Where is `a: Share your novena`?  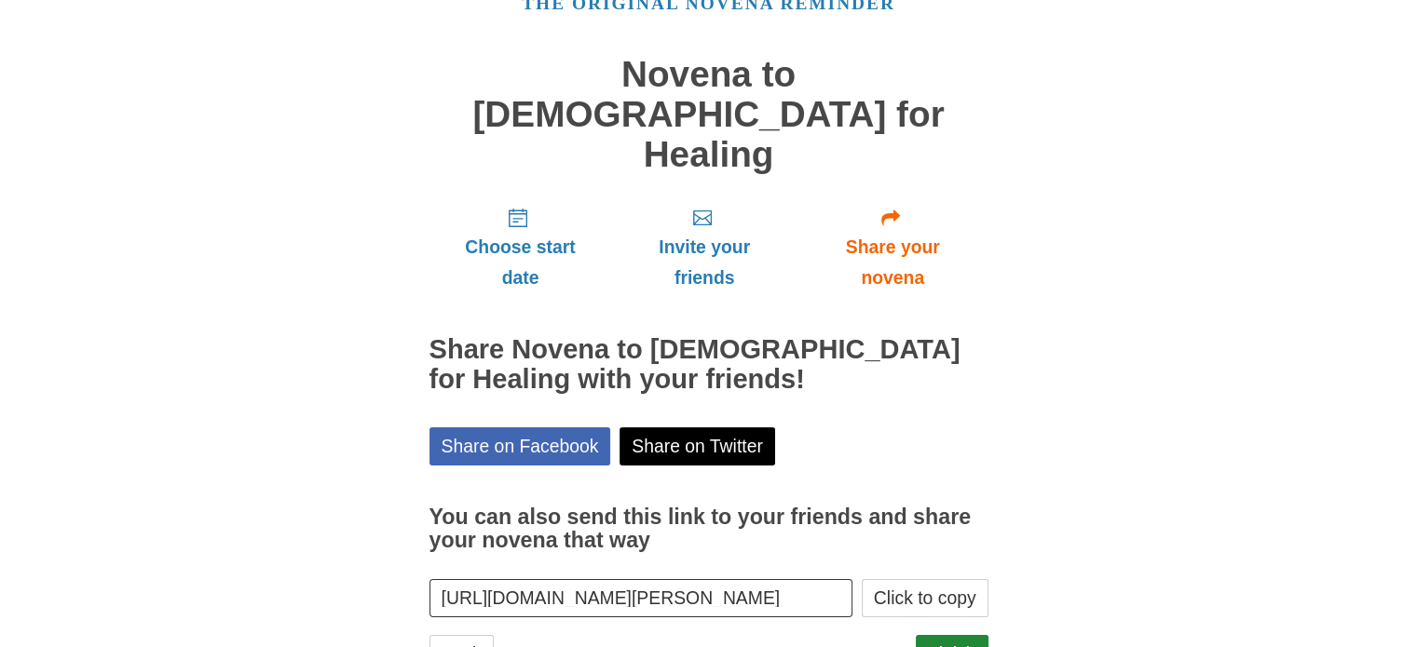 a: Share your novena is located at coordinates (892, 248).